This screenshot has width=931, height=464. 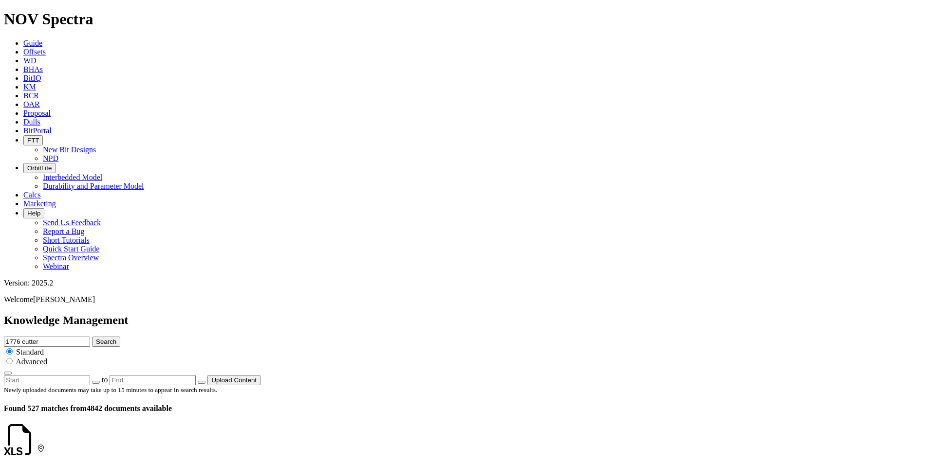 I want to click on span: Offsets, so click(x=35, y=52).